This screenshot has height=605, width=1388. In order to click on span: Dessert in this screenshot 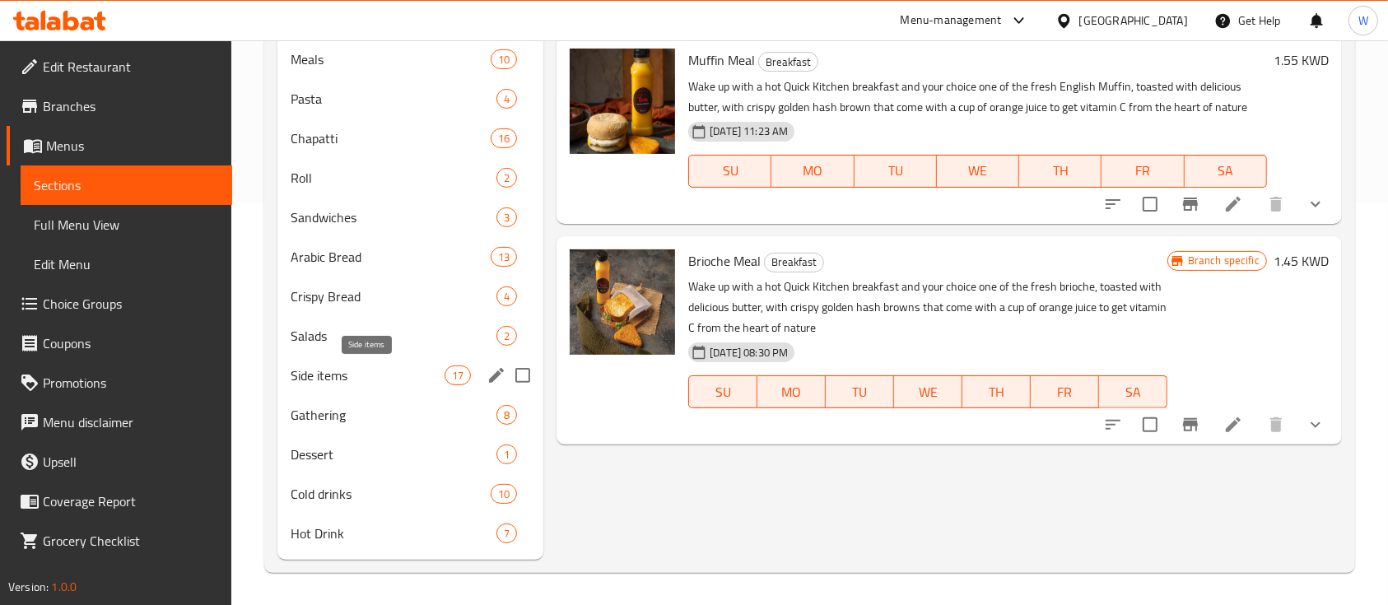, I will do `click(393, 454)`.